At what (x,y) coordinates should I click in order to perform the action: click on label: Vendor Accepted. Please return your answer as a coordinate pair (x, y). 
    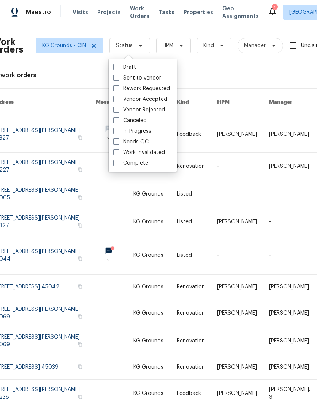
    Looking at the image, I should click on (140, 99).